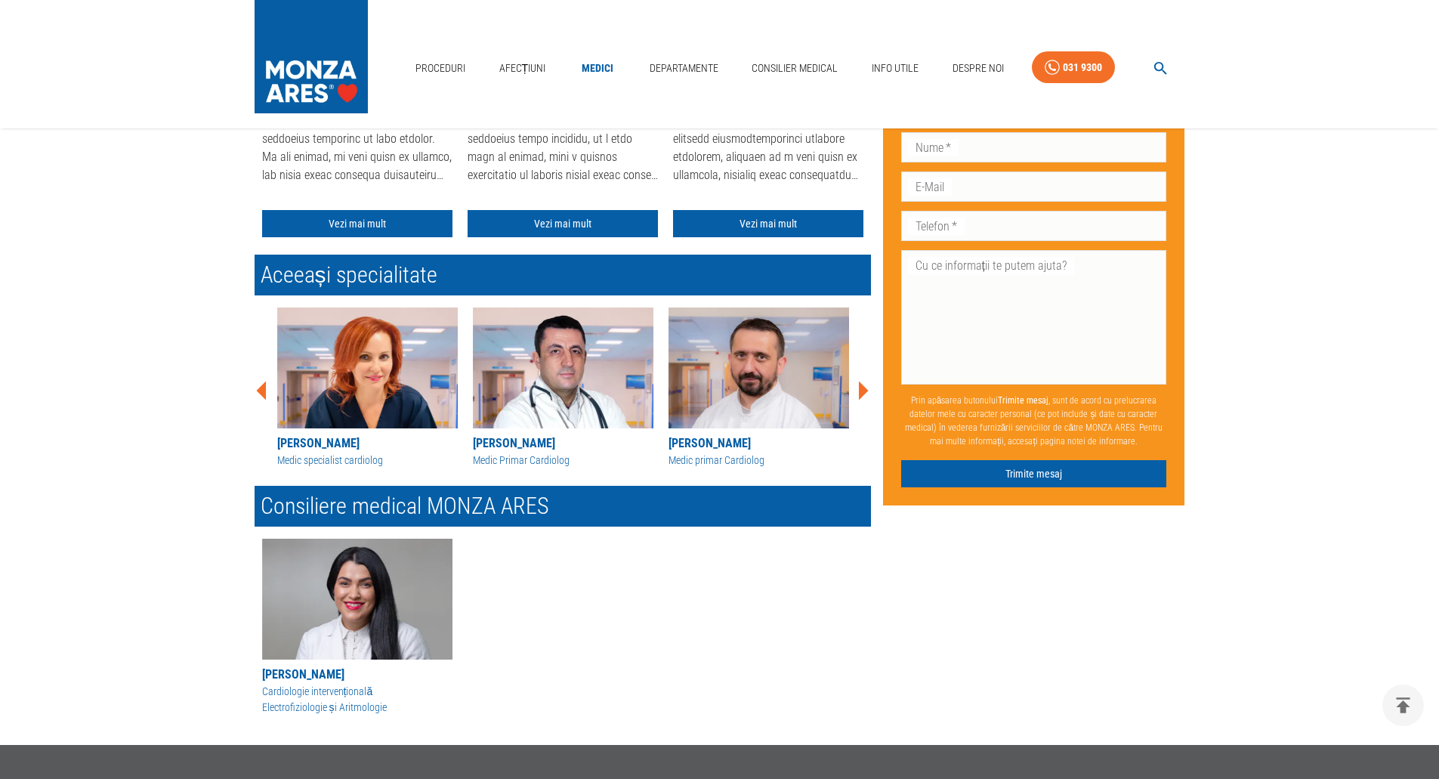 The width and height of the screenshot is (1439, 779). Describe the element at coordinates (1034, 420) in the screenshot. I see `p: Prin apăsarea butonului , sunt de acord cu prelucrarea datelor mele cu caracter personal (ce pot ...` at that location.